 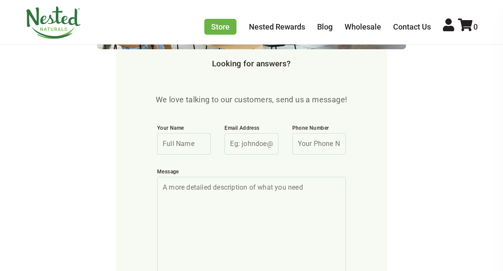 What do you see at coordinates (362, 27) in the screenshot?
I see `a: Wholesale` at bounding box center [362, 27].